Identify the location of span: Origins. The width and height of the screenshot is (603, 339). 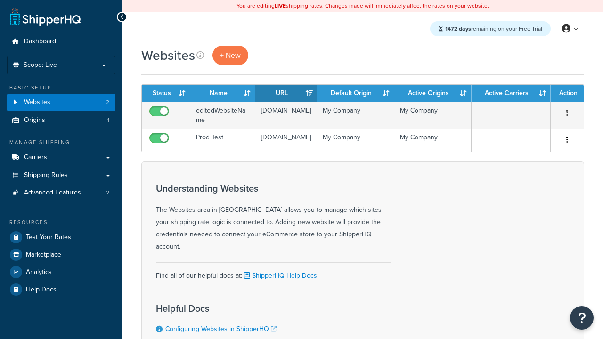
(34, 120).